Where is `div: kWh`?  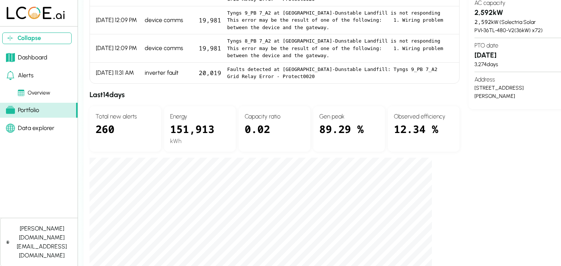
div: kWh is located at coordinates (200, 141).